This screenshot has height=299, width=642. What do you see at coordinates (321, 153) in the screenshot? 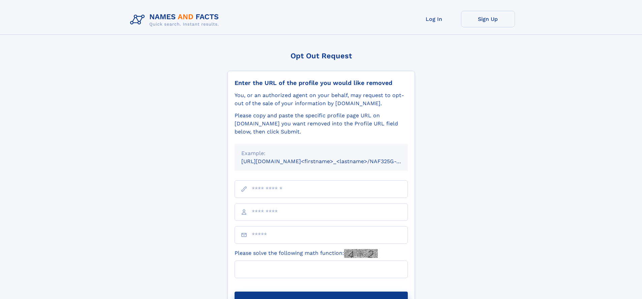
I see `div: Example:` at bounding box center [321, 153].